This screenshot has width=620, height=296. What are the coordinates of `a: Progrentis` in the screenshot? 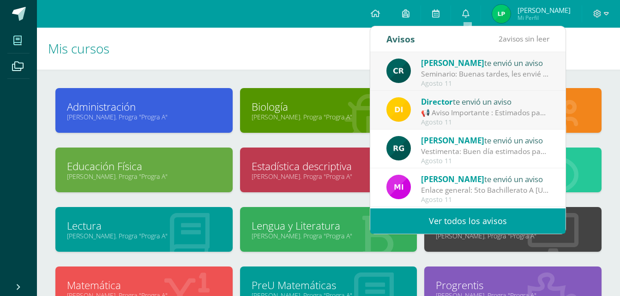 It's located at (513, 285).